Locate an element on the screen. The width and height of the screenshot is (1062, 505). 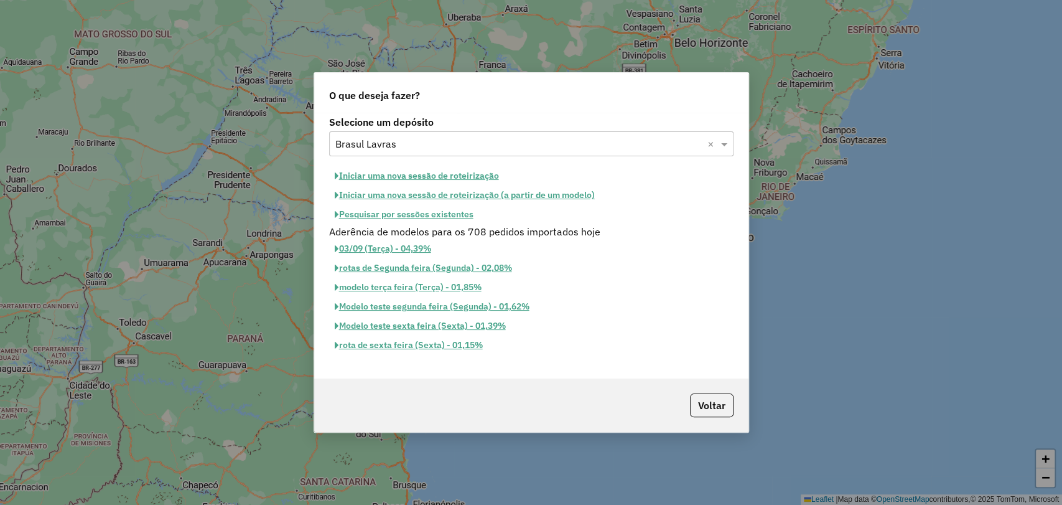
button: Modelo teste segunda feira (Segunda) - 01,62% is located at coordinates (432, 306).